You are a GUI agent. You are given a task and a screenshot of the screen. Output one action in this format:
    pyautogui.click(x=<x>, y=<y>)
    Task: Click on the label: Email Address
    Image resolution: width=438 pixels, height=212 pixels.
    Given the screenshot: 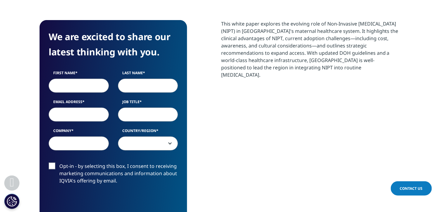 What is the action you would take?
    pyautogui.click(x=79, y=103)
    